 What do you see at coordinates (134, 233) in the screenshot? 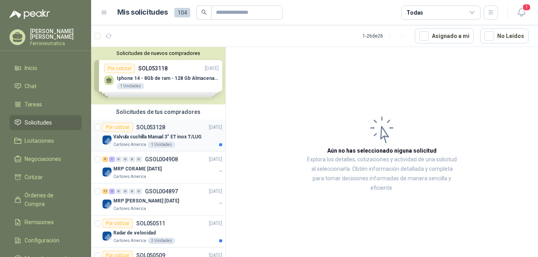
I see `p: Radar de velocidad` at bounding box center [134, 233].